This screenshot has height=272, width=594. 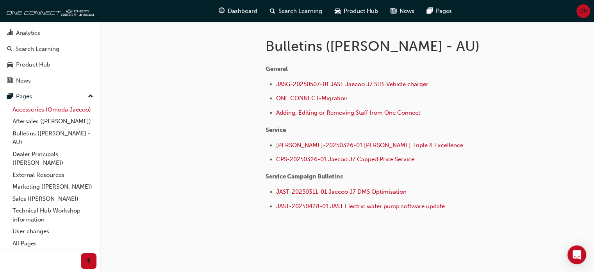 I want to click on a: car-iconProduct Hub, so click(x=356, y=11).